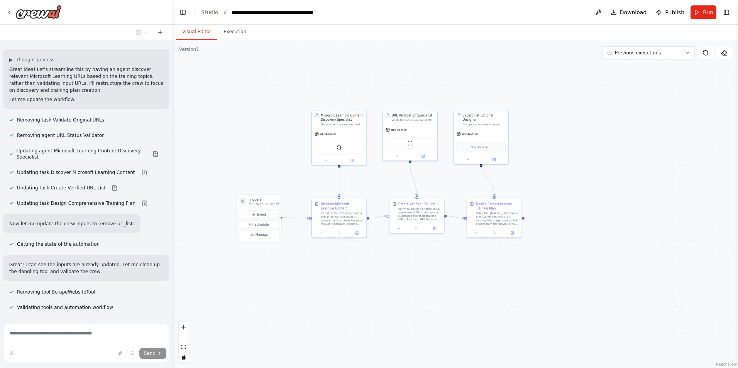 This screenshot has height=368, width=738. I want to click on div: Microsoft Learning Content Discovery Specialist, so click(342, 117).